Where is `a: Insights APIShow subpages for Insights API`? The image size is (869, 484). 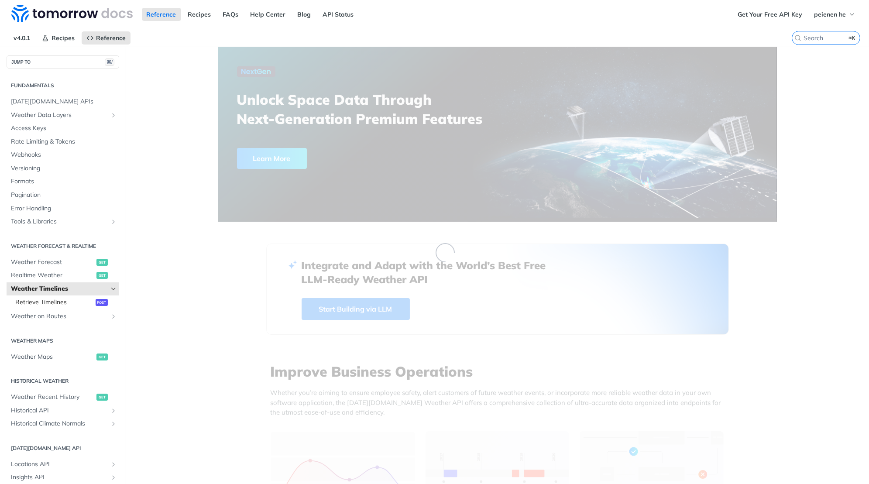
a: Insights APIShow subpages for Insights API is located at coordinates (63, 478).